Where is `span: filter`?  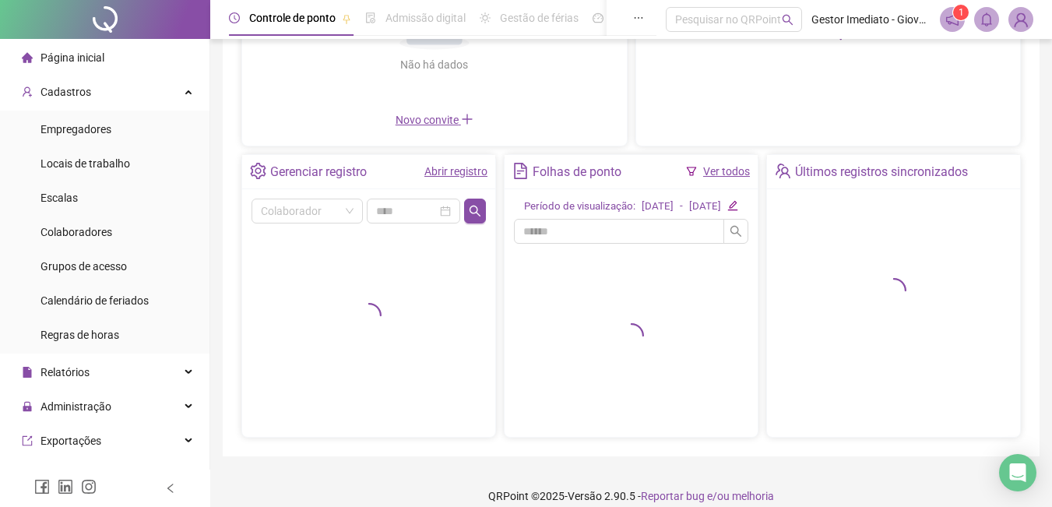
span: filter is located at coordinates (691, 171).